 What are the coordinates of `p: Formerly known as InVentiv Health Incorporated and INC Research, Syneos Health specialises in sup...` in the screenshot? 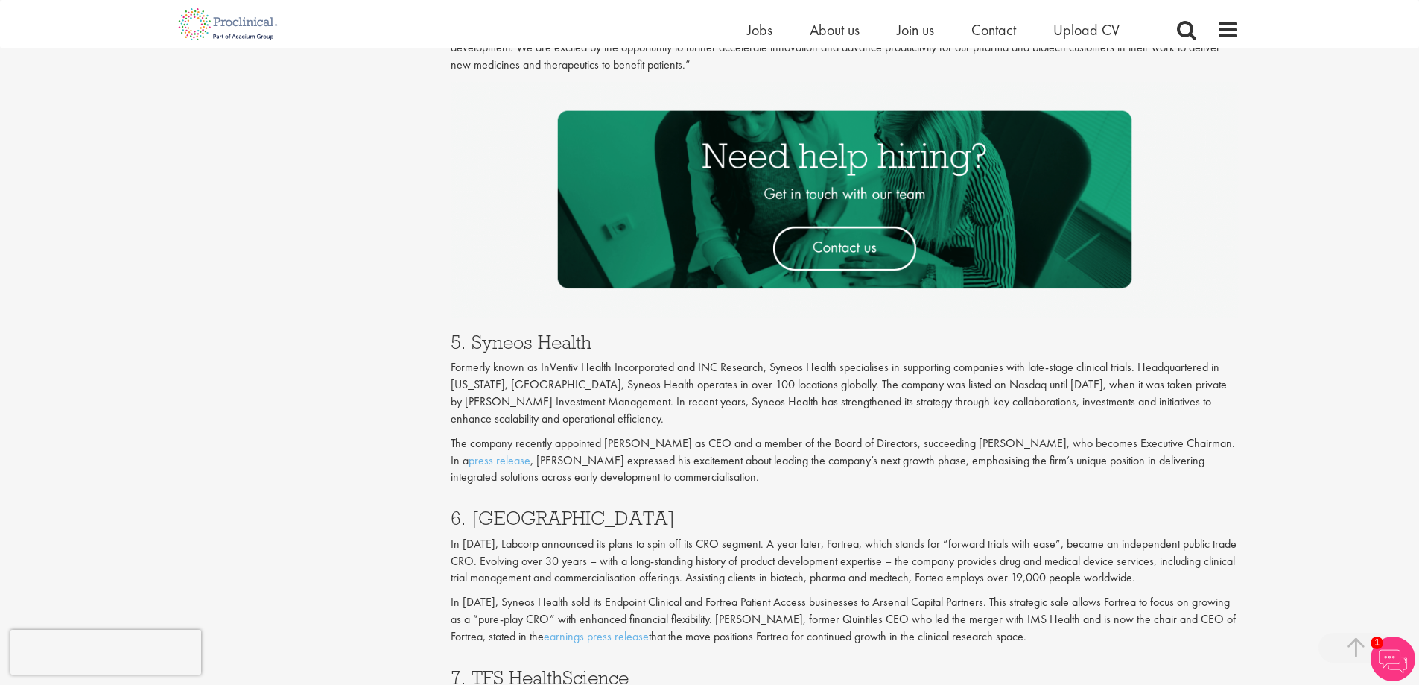 It's located at (845, 393).